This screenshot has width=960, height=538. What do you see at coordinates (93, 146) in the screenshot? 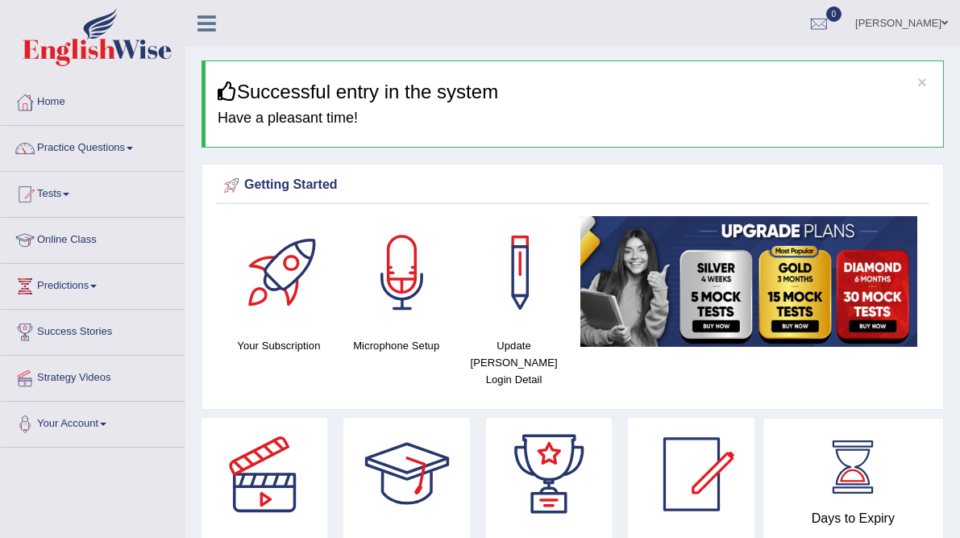
I see `a: Practice Questions` at bounding box center [93, 146].